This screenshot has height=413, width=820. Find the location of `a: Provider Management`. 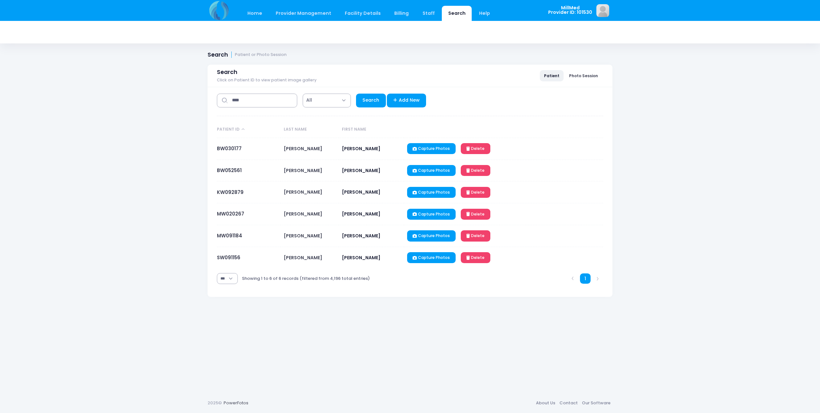

a: Provider Management is located at coordinates (303, 13).